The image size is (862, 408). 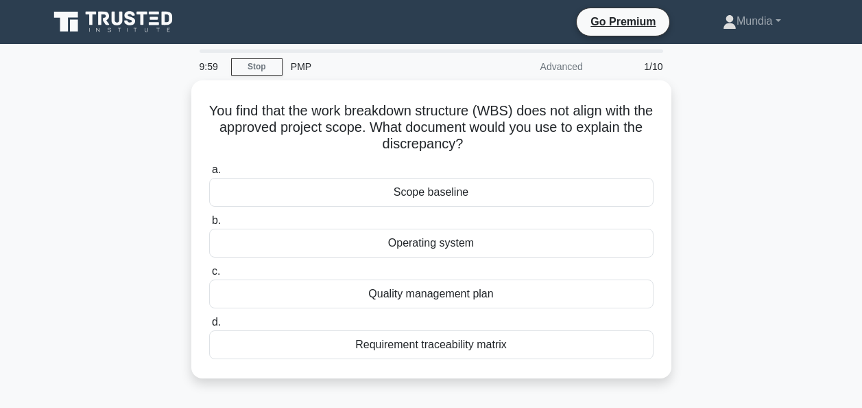 What do you see at coordinates (211, 67) in the screenshot?
I see `div: 9:59` at bounding box center [211, 67].